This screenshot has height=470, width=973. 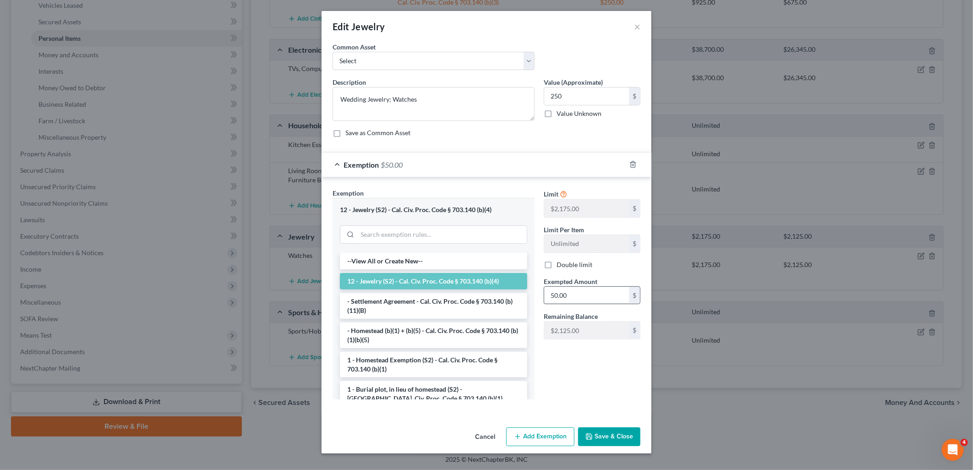 What do you see at coordinates (571, 316) in the screenshot?
I see `label: Remaining Balance` at bounding box center [571, 316].